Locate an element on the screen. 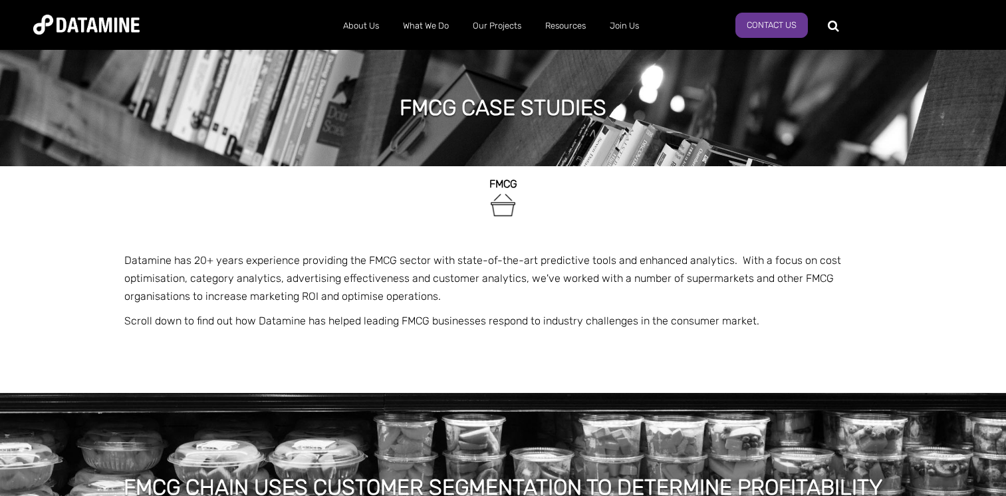 The image size is (1006, 496). h2: FMCG is located at coordinates (503, 184).